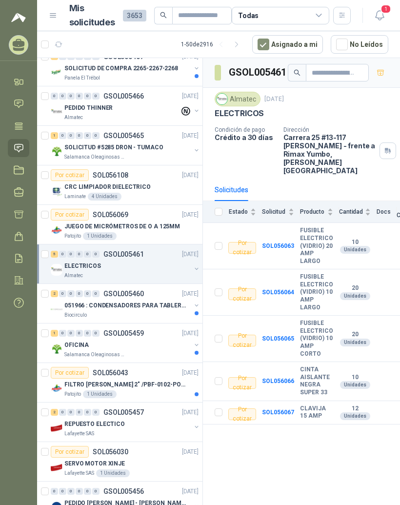  Describe the element at coordinates (278, 246) in the screenshot. I see `a: SOL056063` at that location.